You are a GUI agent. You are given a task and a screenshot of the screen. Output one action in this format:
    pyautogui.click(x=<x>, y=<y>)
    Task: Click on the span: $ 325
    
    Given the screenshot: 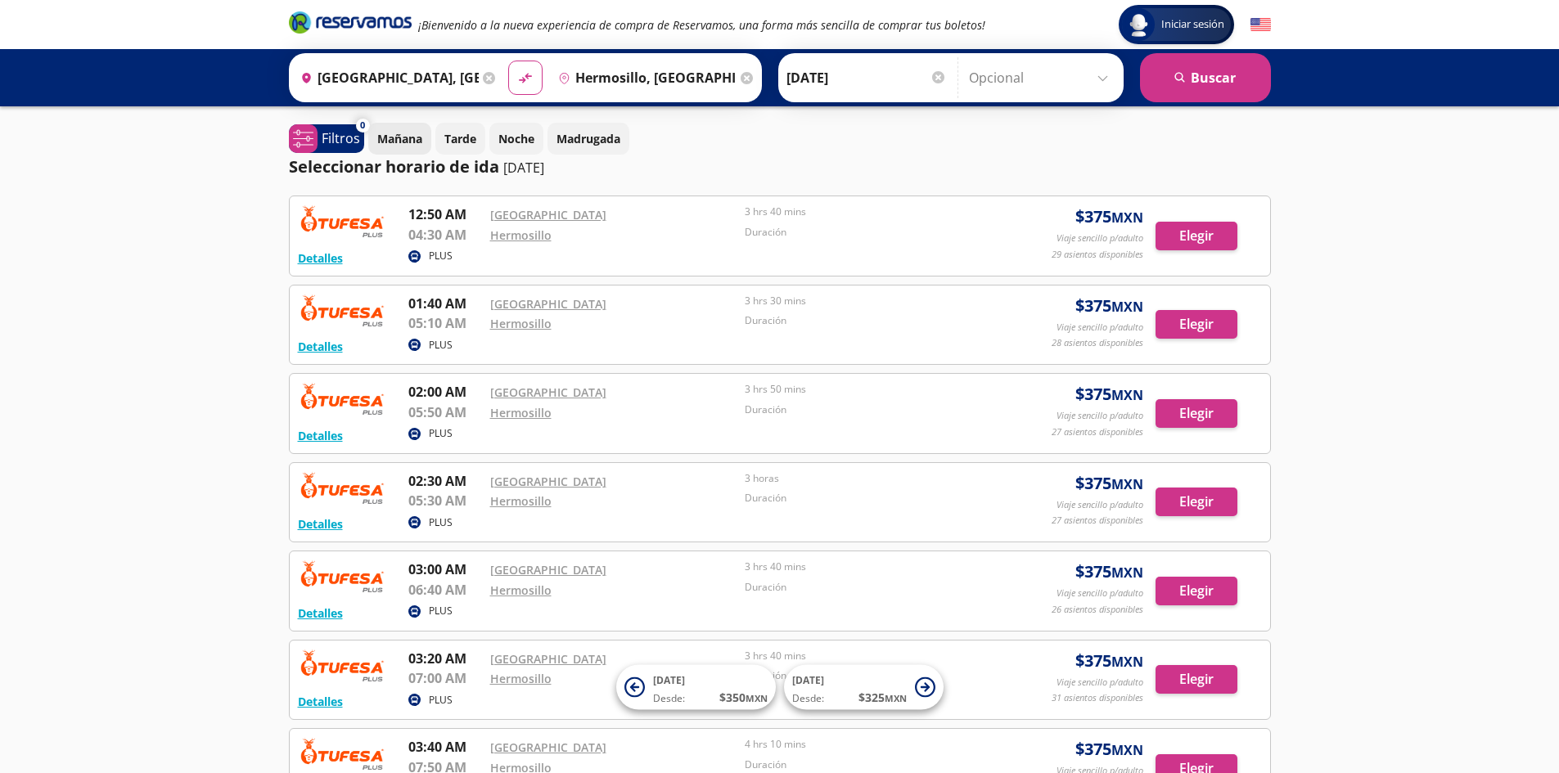 What is the action you would take?
    pyautogui.click(x=882, y=697)
    